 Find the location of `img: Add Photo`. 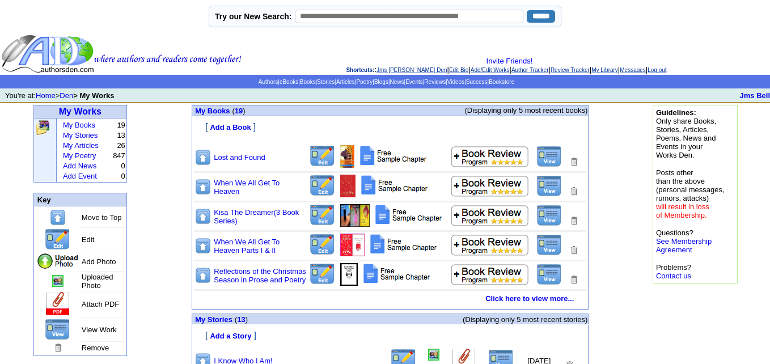

img: Add Photo is located at coordinates (58, 262).